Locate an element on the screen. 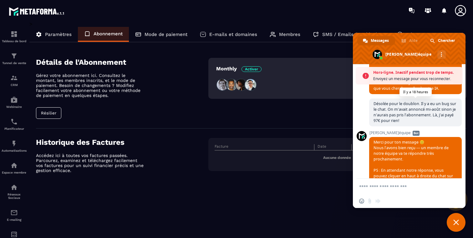 This screenshot has width=473, height=238. a: formationformationTunnel de vente is located at coordinates (14, 59).